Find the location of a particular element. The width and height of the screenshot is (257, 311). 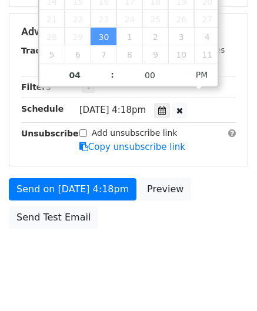

span: October 2, 2025 is located at coordinates (155, 36).